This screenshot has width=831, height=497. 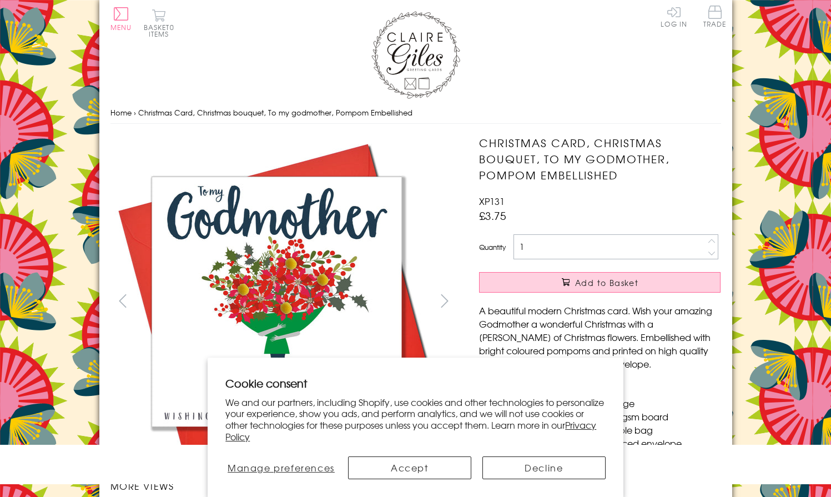 What do you see at coordinates (281, 467) in the screenshot?
I see `button: Manage preferences` at bounding box center [281, 467].